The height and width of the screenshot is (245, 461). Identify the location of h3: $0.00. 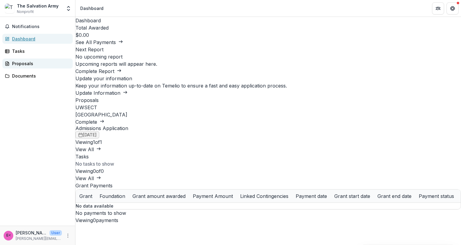
(268, 35).